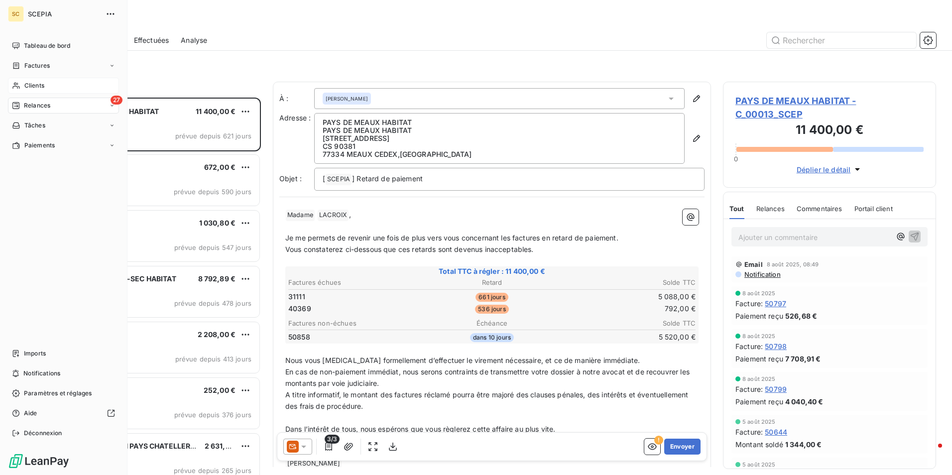 The image size is (952, 475). Describe the element at coordinates (487, 400) in the screenshot. I see `span: A titre informatif, le montant des factures réclamé pourra être majoré des clauses pénales, des i...` at that location.